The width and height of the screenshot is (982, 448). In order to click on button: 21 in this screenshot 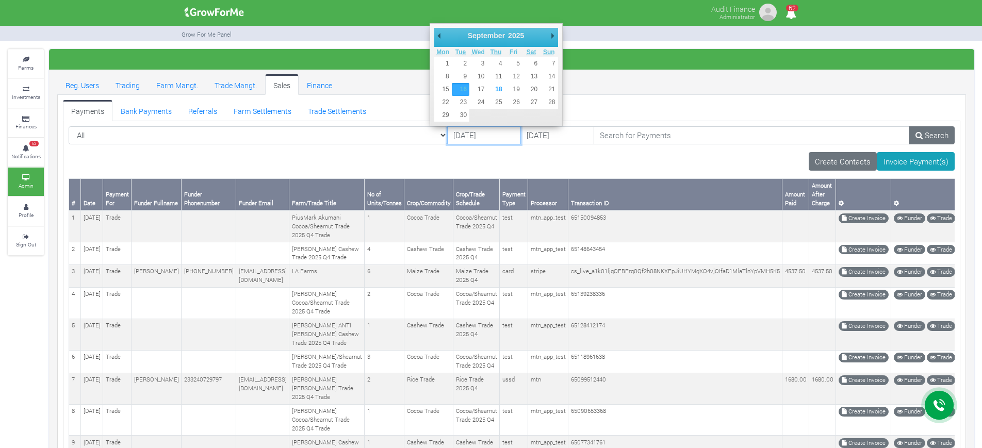, I will do `click(549, 89)`.